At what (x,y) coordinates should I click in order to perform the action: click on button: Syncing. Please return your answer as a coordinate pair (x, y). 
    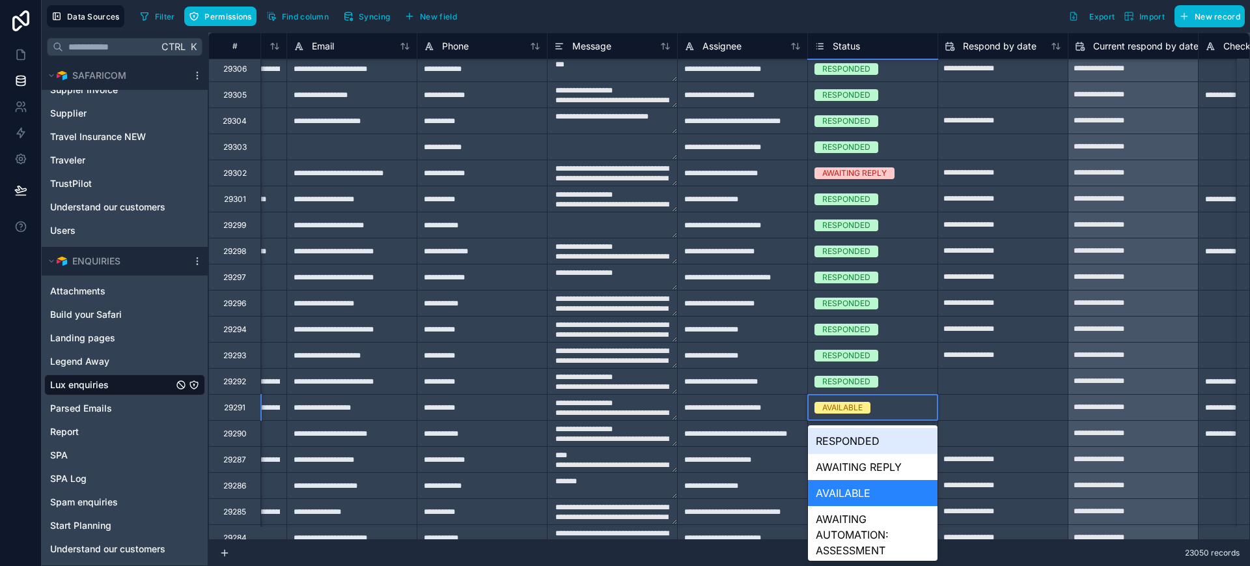
    Looking at the image, I should click on (367, 16).